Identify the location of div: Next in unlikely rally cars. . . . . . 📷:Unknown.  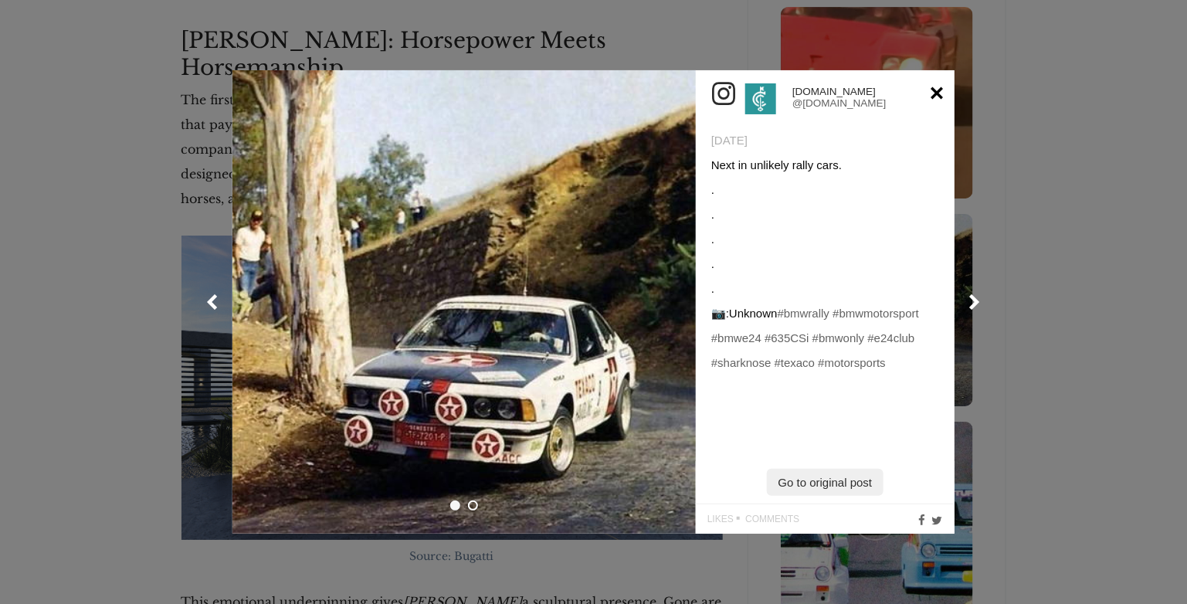
(823, 264).